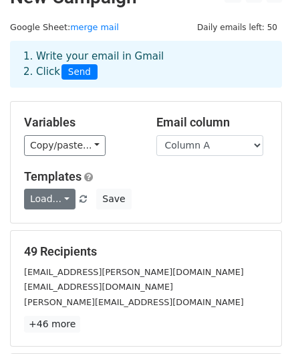 This screenshot has width=292, height=354. Describe the element at coordinates (94, 27) in the screenshot. I see `a: merge mail` at that location.